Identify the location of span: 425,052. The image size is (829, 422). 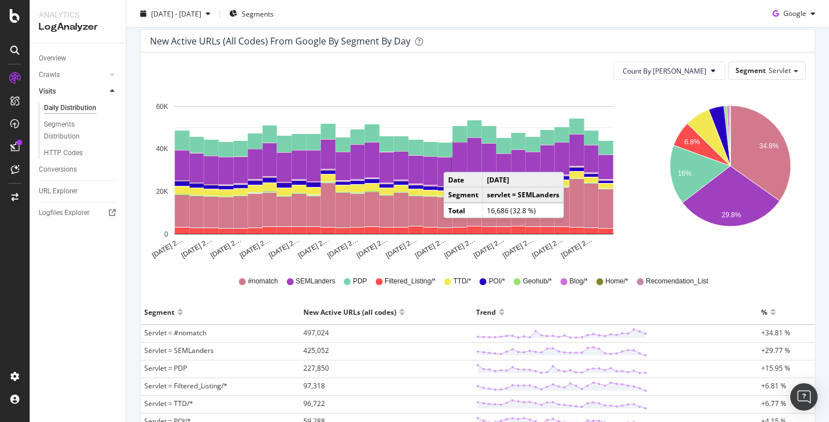
(316, 350).